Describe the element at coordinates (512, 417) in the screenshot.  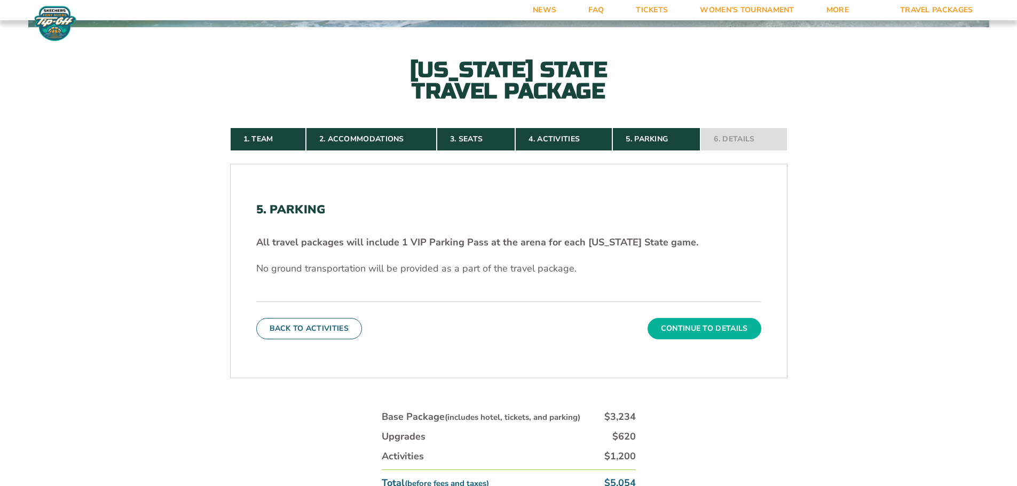
I see `small: (includes hotel, tickets, and parking)` at that location.